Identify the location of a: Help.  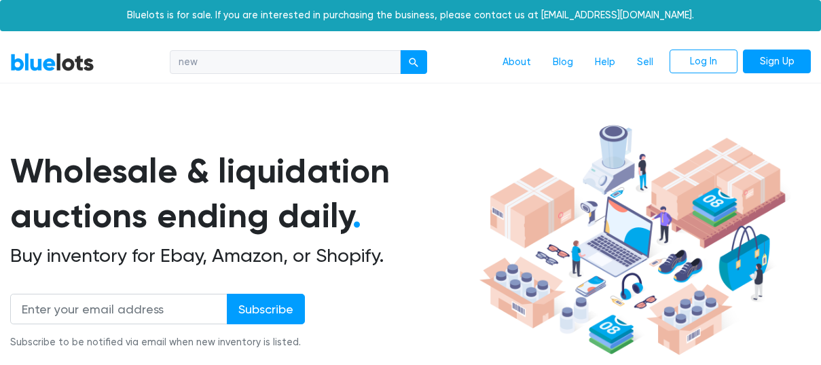
(605, 62).